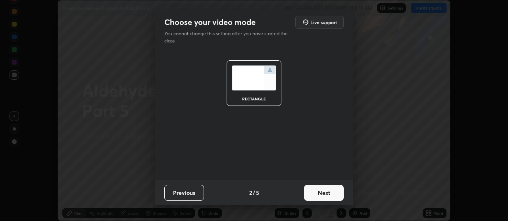 This screenshot has height=221, width=508. What do you see at coordinates (250, 192) in the screenshot?
I see `h4: 2` at bounding box center [250, 192].